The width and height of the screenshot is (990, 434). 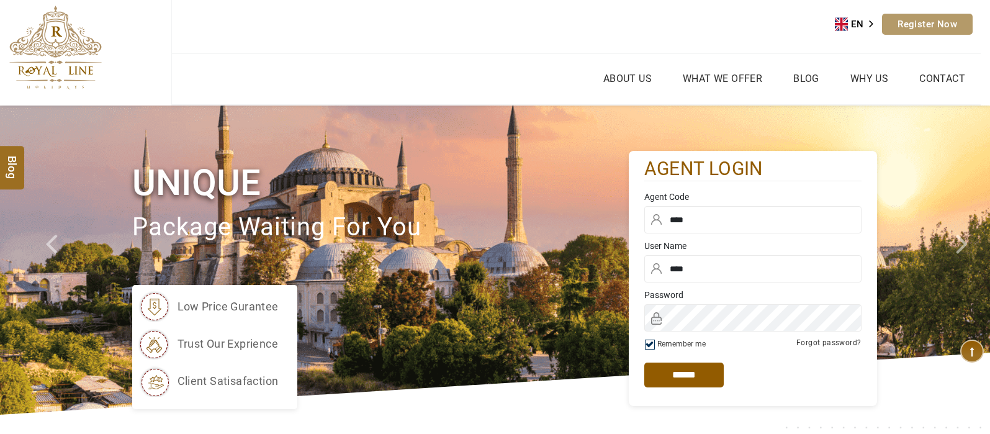 I want to click on a: Blog, so click(x=807, y=78).